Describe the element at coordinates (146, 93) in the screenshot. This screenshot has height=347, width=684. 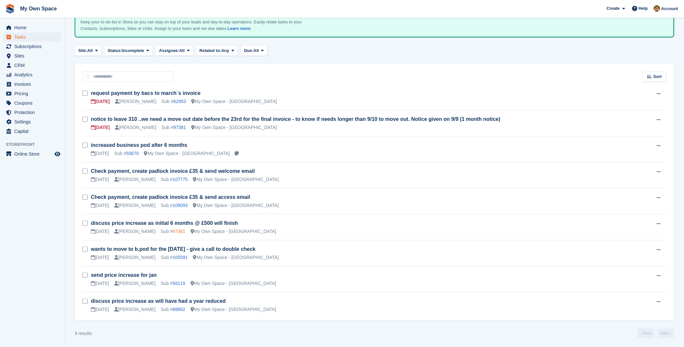
I see `a: request payment by bacs to march`s invoice` at that location.